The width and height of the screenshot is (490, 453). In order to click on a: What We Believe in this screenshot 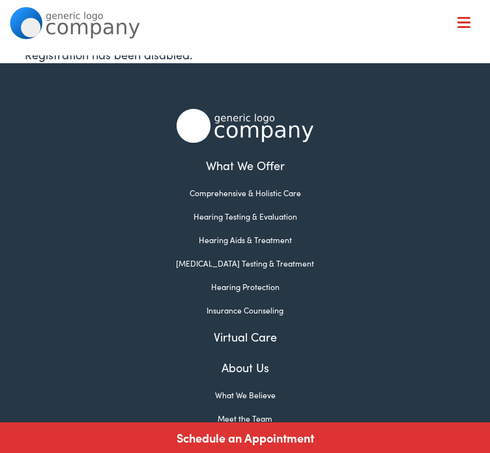, I will do `click(245, 395)`.